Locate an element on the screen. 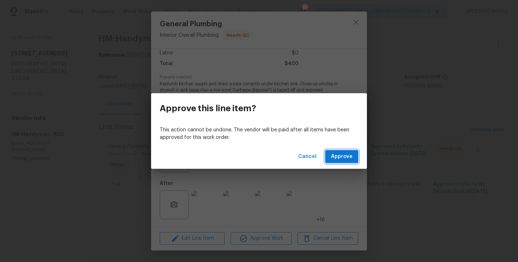 The image size is (518, 262). p: This action cannot be undone. The vendor will be paid after all items have been approved for this... is located at coordinates (259, 134).